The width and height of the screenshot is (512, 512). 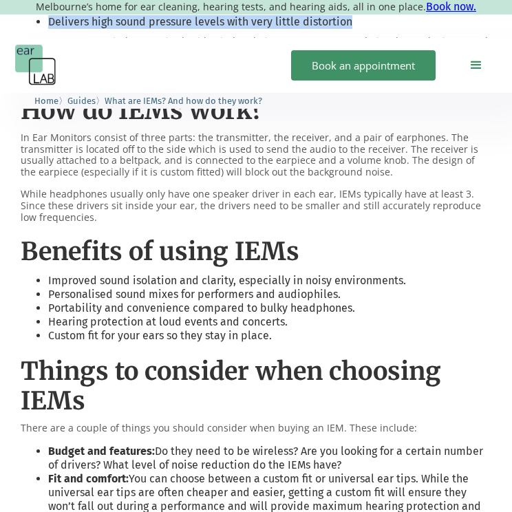 What do you see at coordinates (270, 281) in the screenshot?
I see `li: Improved sound isolation and clarity, especially in noisy environments.` at bounding box center [270, 281].